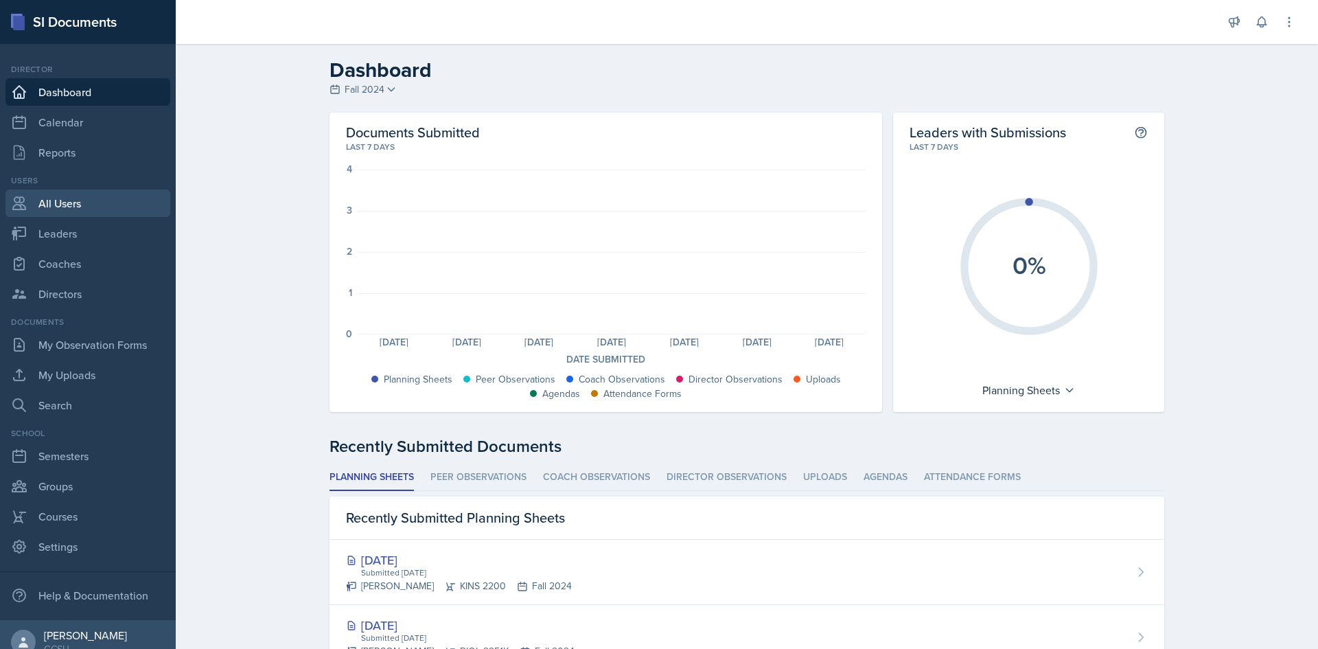 The image size is (1318, 649). I want to click on h2: Dashboard, so click(747, 70).